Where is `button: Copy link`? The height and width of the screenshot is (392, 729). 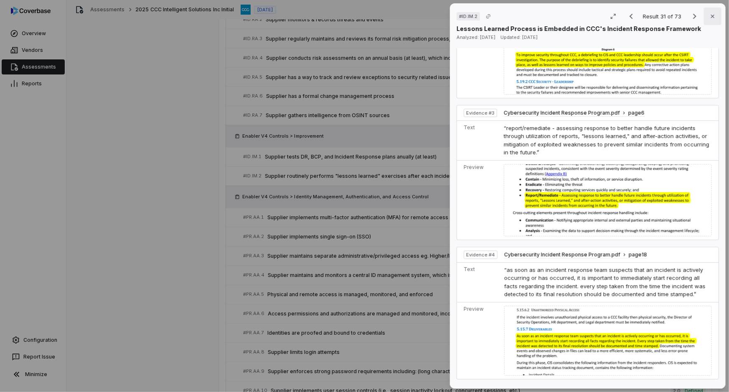
button: Copy link is located at coordinates (489, 16).